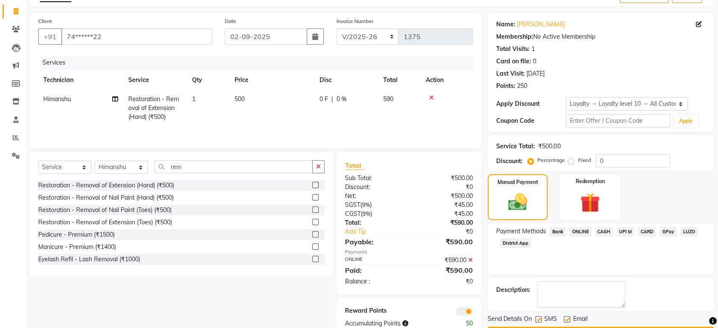  What do you see at coordinates (230, 21) in the screenshot?
I see `label: Date` at bounding box center [230, 21].